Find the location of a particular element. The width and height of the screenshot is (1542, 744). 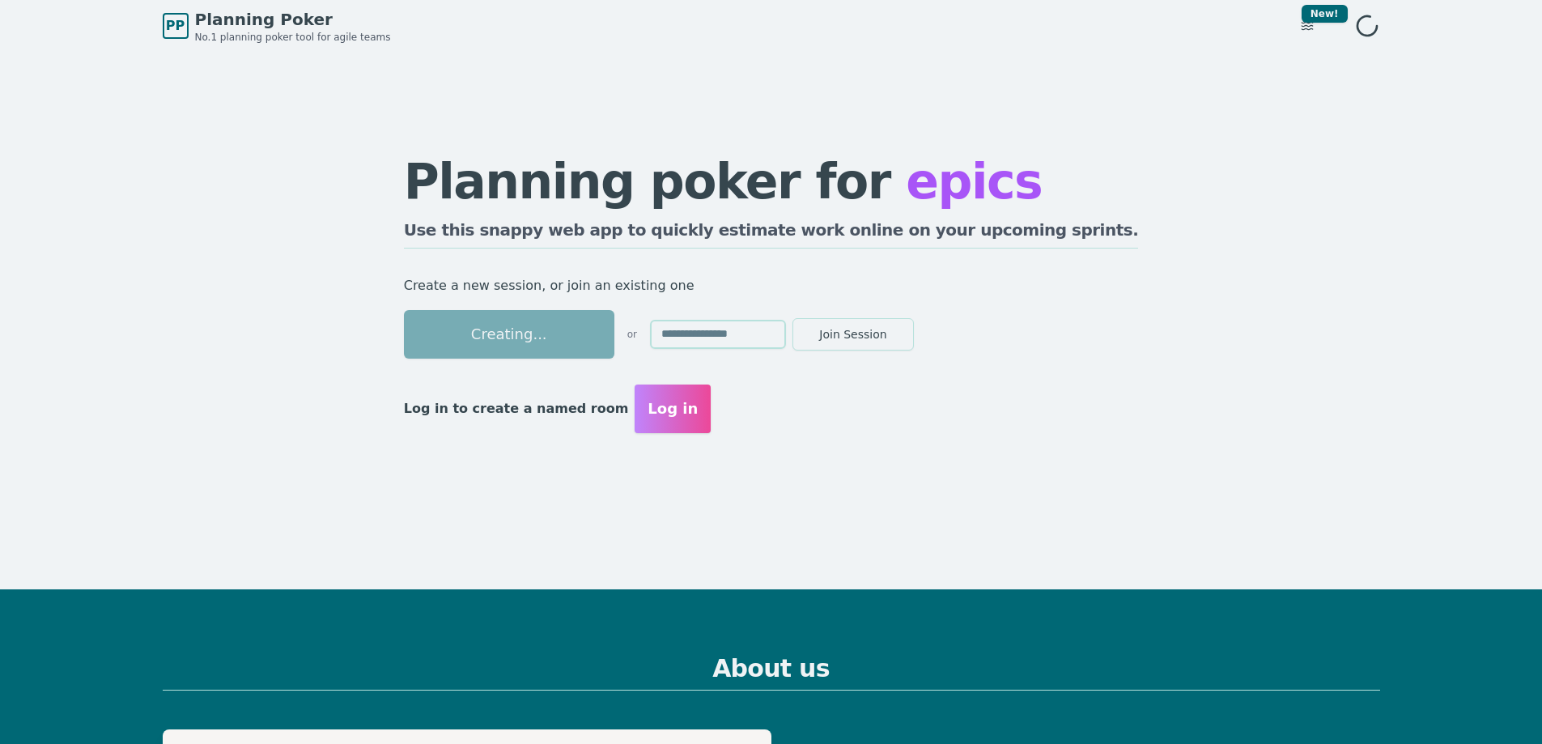

p: Log in to create a named room is located at coordinates (517, 409).